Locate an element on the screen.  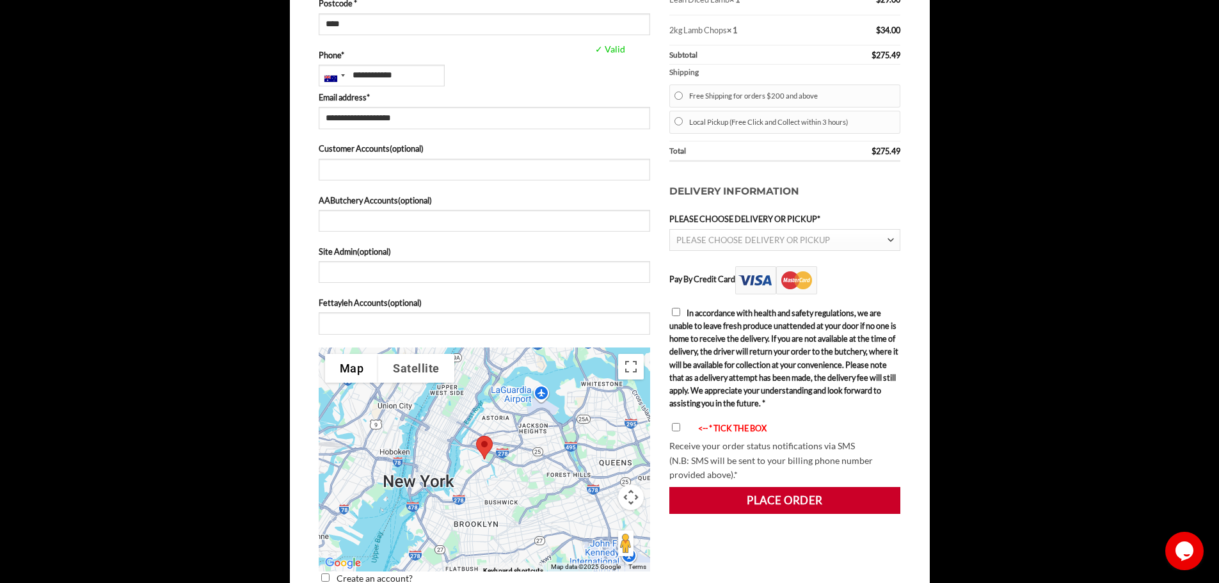
label: Customer Accounts is located at coordinates (485, 149).